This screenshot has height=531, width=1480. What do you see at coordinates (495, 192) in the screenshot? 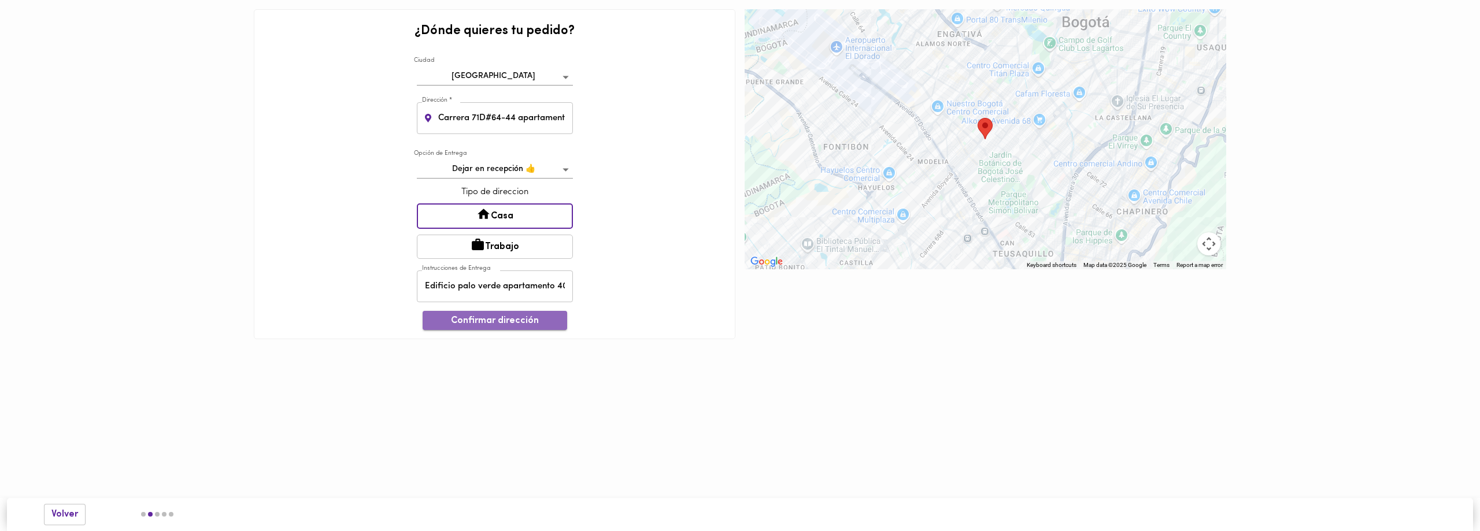
I see `p: Tipo de direccion` at bounding box center [495, 192].